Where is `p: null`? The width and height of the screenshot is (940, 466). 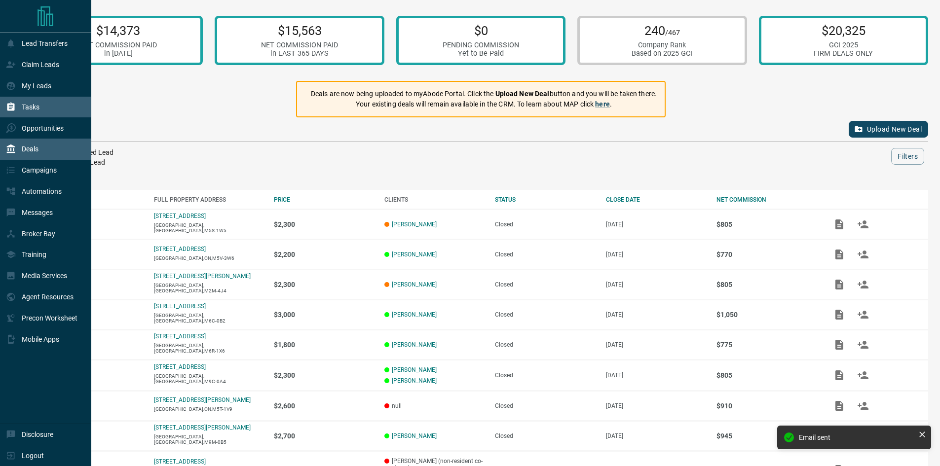
p: null is located at coordinates (435, 406).